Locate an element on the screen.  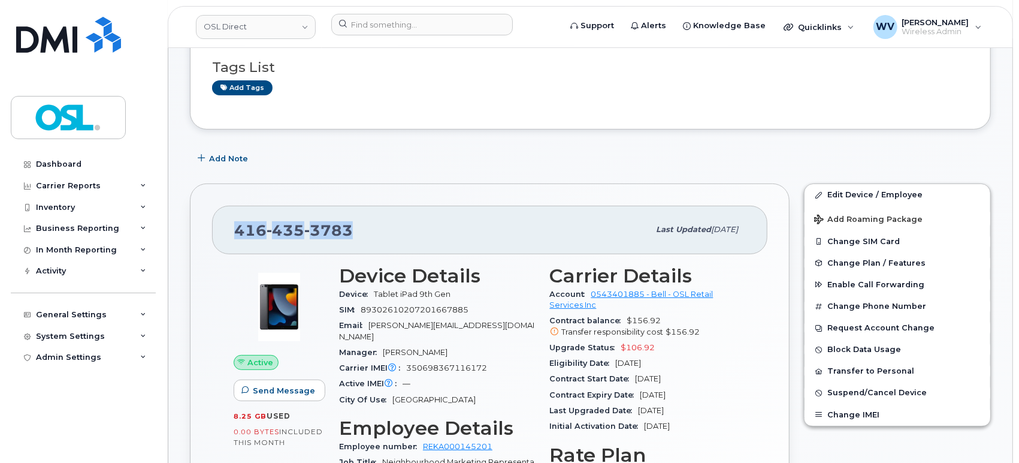
span: 435 is located at coordinates (285, 230).